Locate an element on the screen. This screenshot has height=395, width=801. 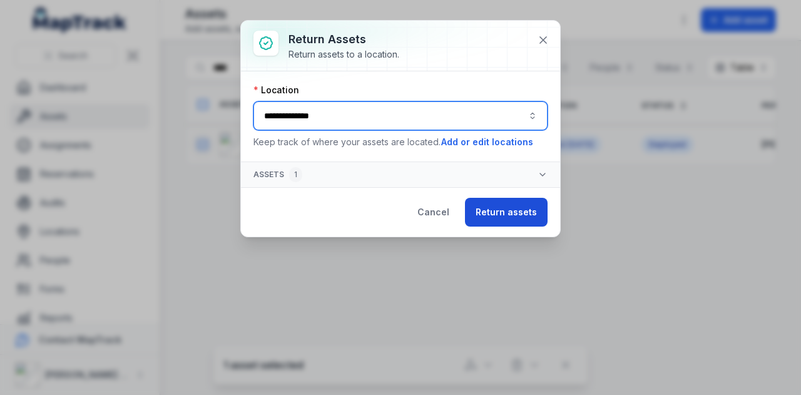
button: Return assets is located at coordinates (506, 212).